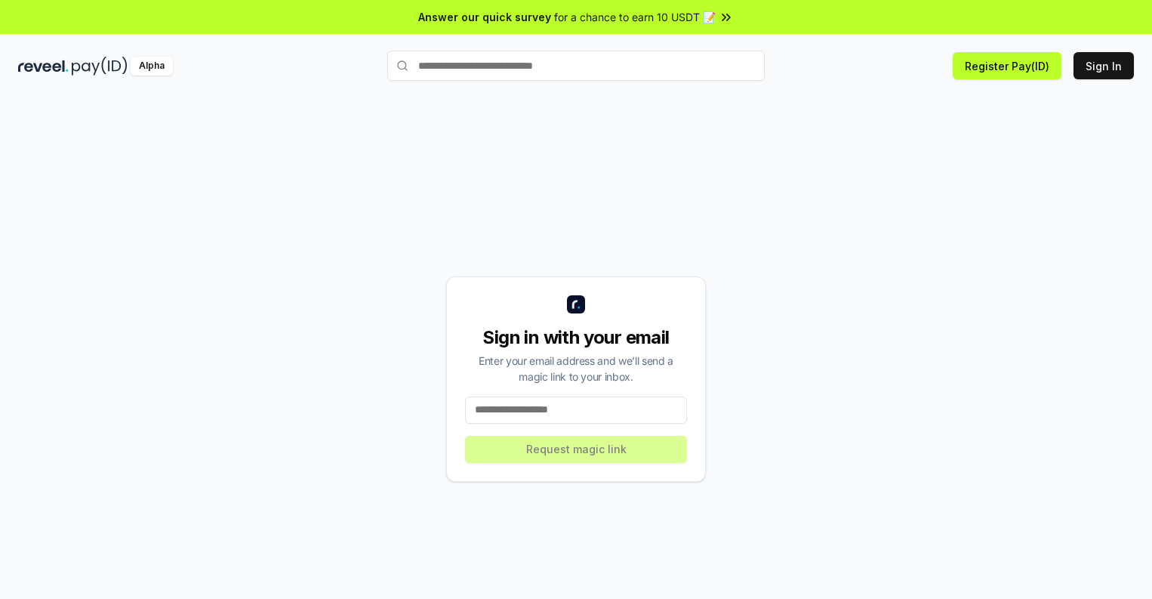 Image resolution: width=1152 pixels, height=599 pixels. What do you see at coordinates (43, 66) in the screenshot?
I see `img: reveel_dark` at bounding box center [43, 66].